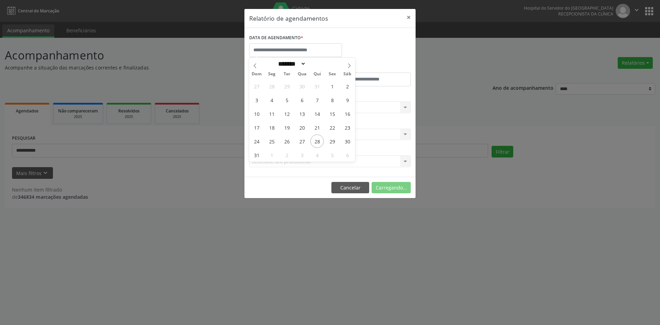 Image resolution: width=660 pixels, height=325 pixels. What do you see at coordinates (302, 113) in the screenshot?
I see `span: Agosto 13, 2025` at bounding box center [302, 113].